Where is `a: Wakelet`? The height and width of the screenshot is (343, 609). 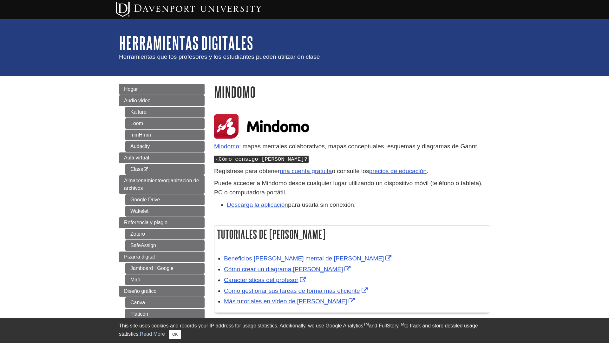
a: Wakelet is located at coordinates (165, 211).